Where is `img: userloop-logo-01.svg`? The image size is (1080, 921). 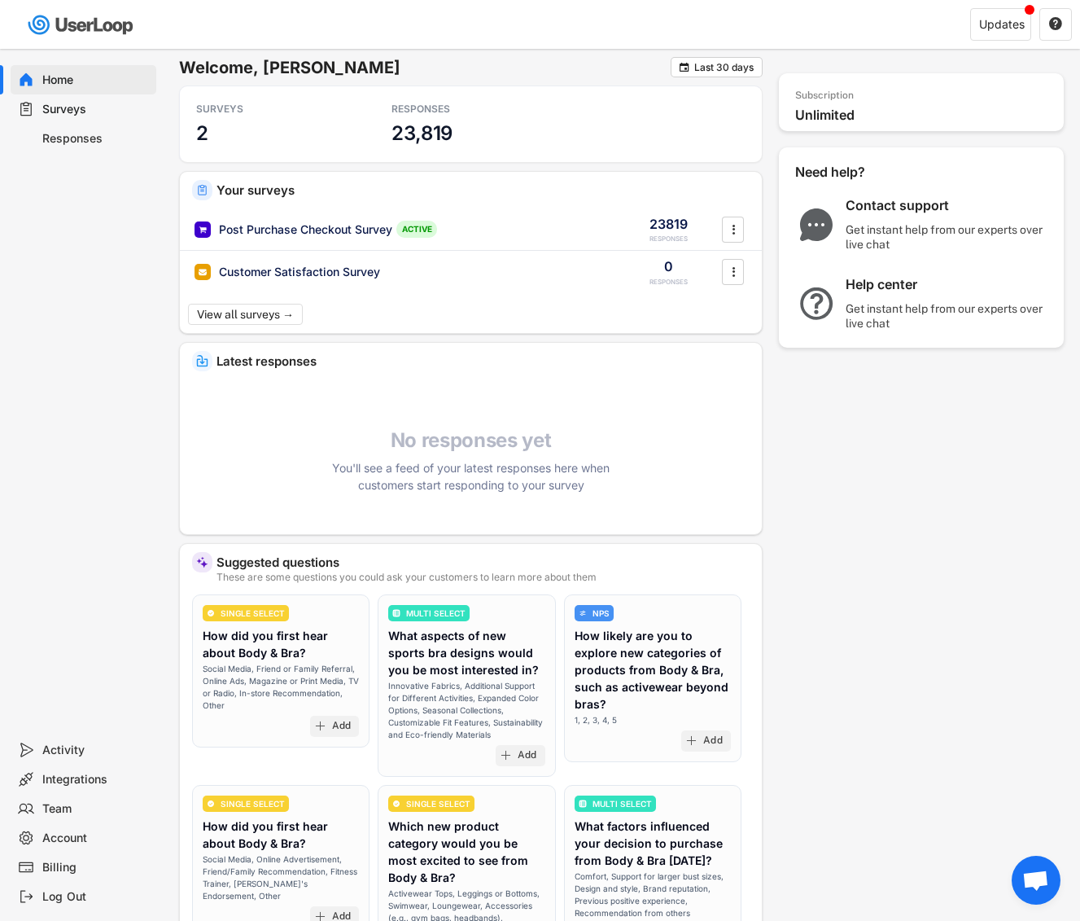
img: userloop-logo-01.svg is located at coordinates (81, 24).